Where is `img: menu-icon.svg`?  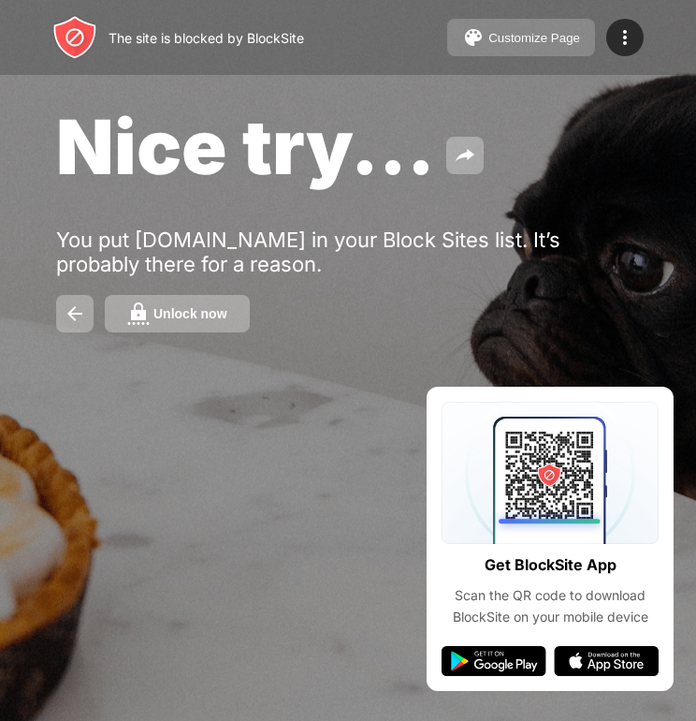 img: menu-icon.svg is located at coordinates (625, 37).